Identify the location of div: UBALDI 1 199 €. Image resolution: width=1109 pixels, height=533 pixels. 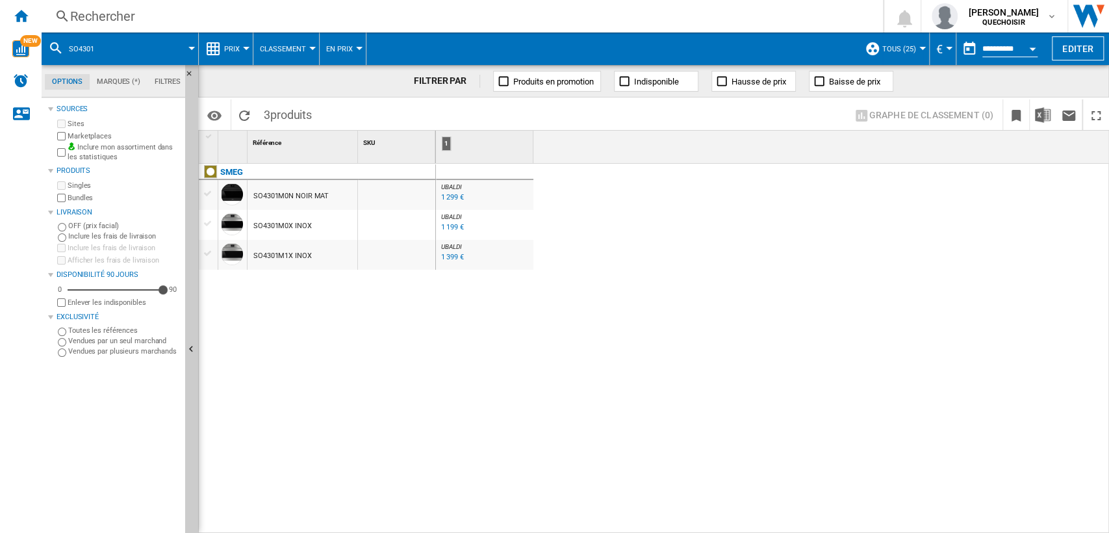
(485, 228).